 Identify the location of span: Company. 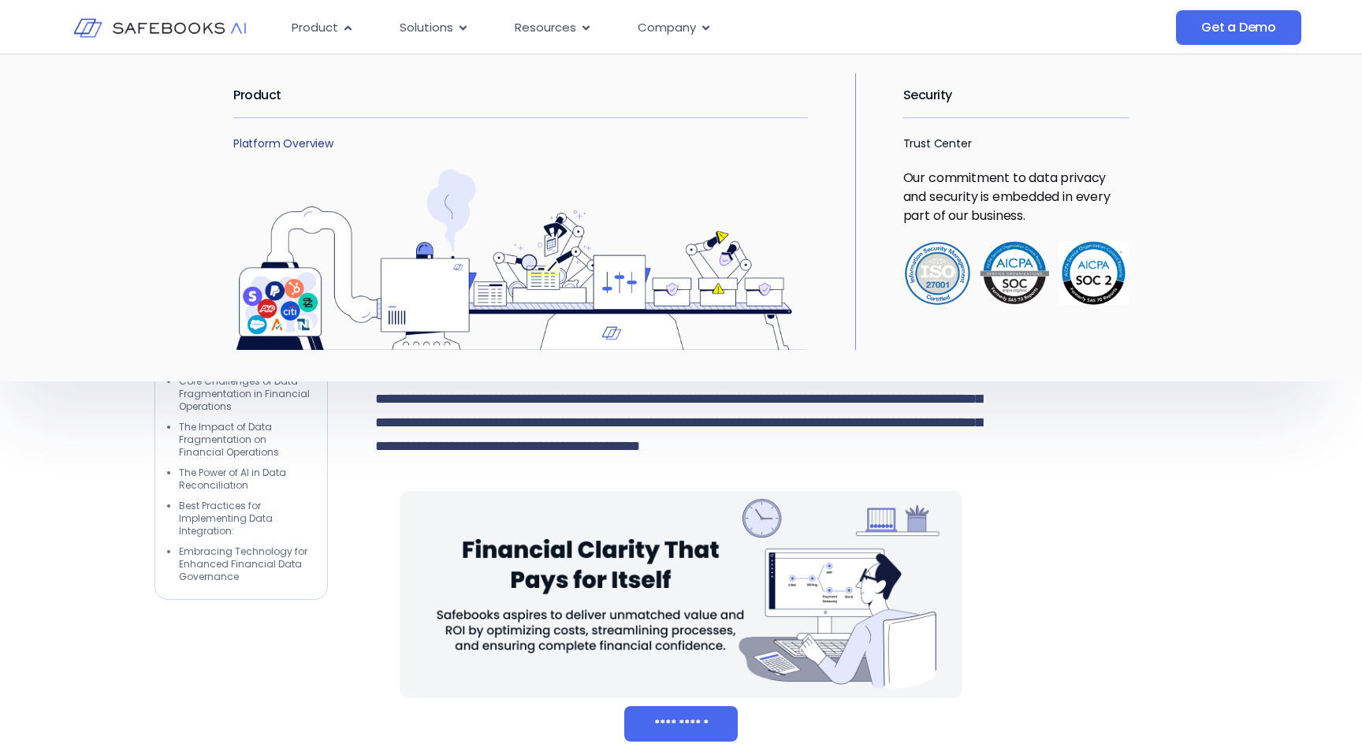
(667, 28).